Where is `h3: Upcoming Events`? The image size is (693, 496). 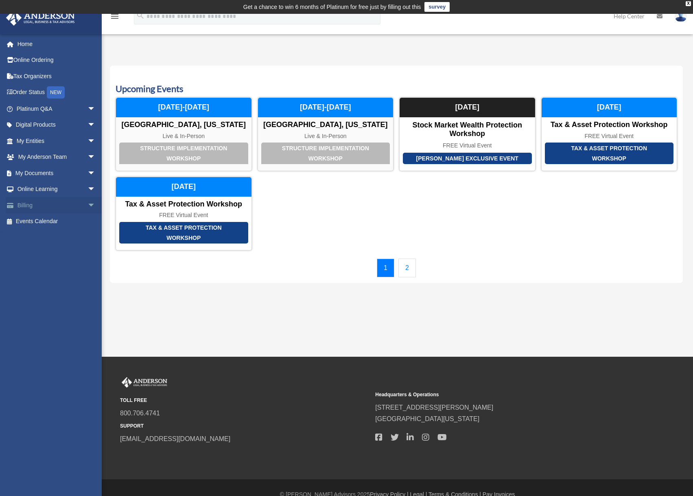 h3: Upcoming Events is located at coordinates (396, 89).